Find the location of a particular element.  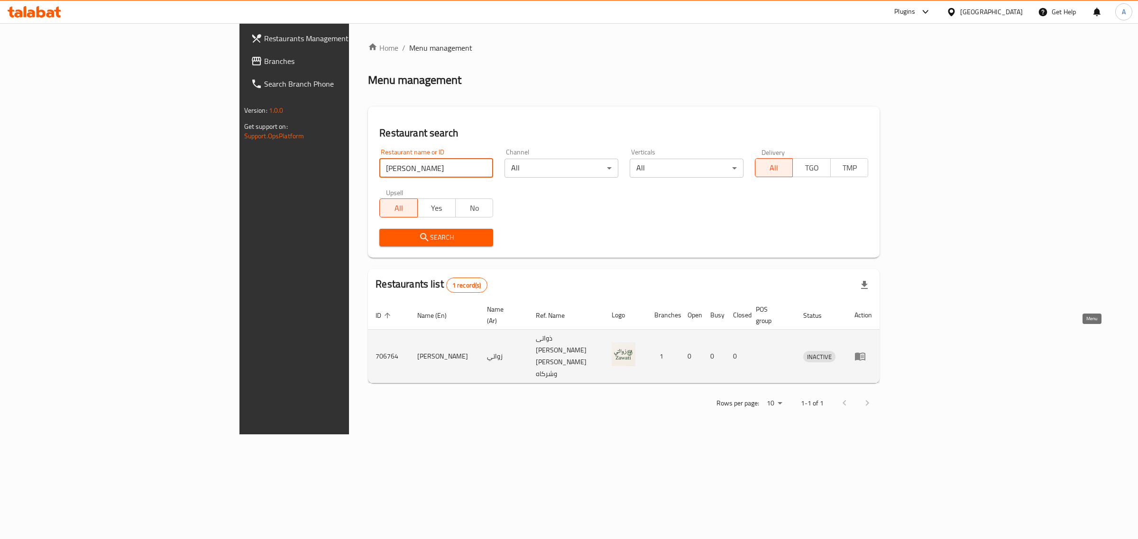

a: Restaurants Management is located at coordinates (336, 38).